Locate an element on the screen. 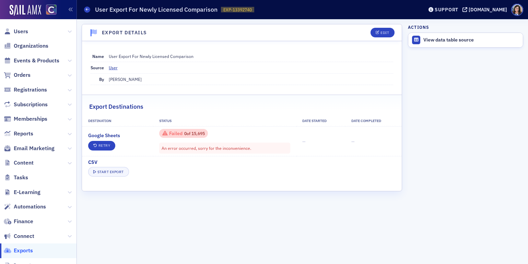  th: Destination is located at coordinates (118, 121).